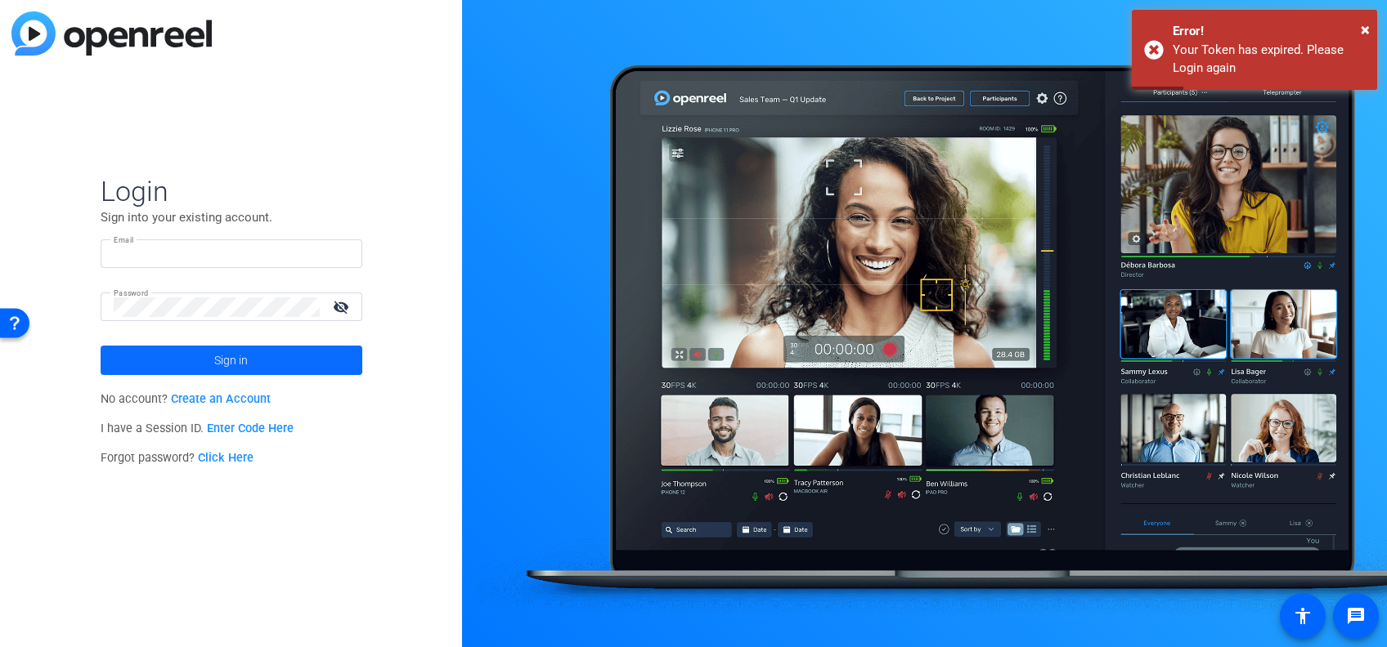  What do you see at coordinates (1364, 29) in the screenshot?
I see `button: Close` at bounding box center [1364, 29].